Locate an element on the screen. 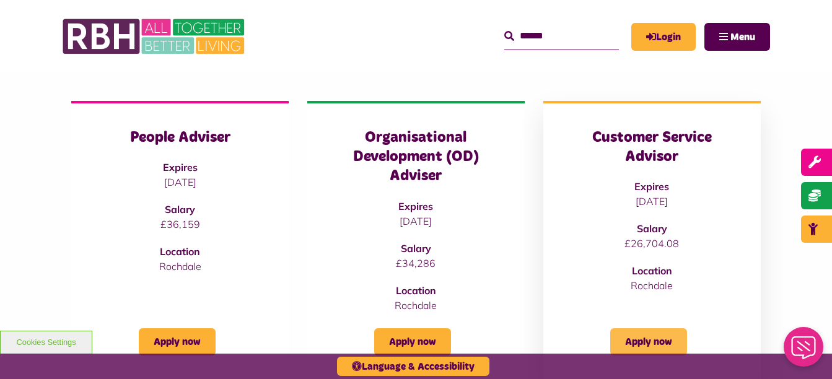  h3: People Adviser is located at coordinates (180, 137).